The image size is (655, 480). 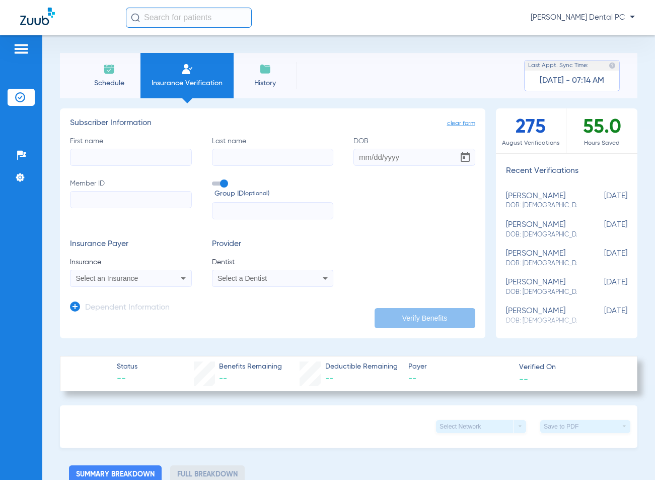 What do you see at coordinates (415, 151) in the screenshot?
I see `label: DOB` at bounding box center [415, 151].